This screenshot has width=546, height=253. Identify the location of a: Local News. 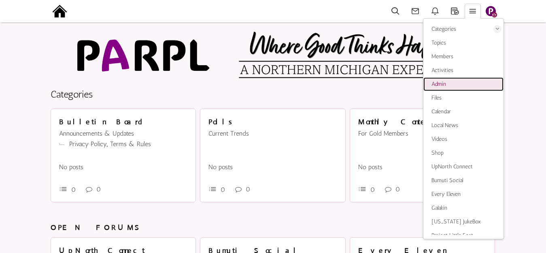
(464, 126).